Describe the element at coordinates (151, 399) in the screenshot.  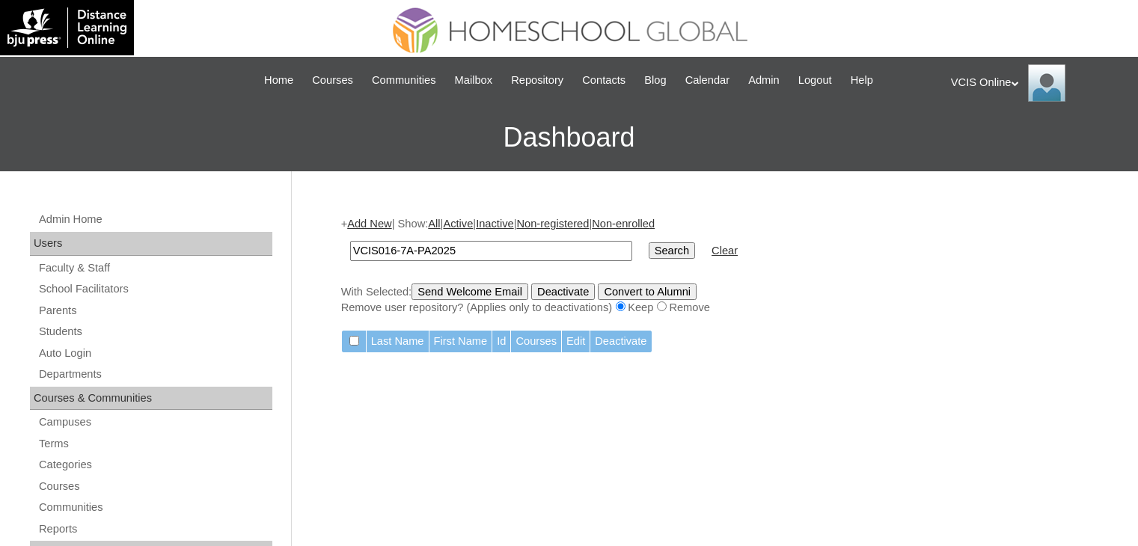
I see `div: Courses & Communities` at that location.